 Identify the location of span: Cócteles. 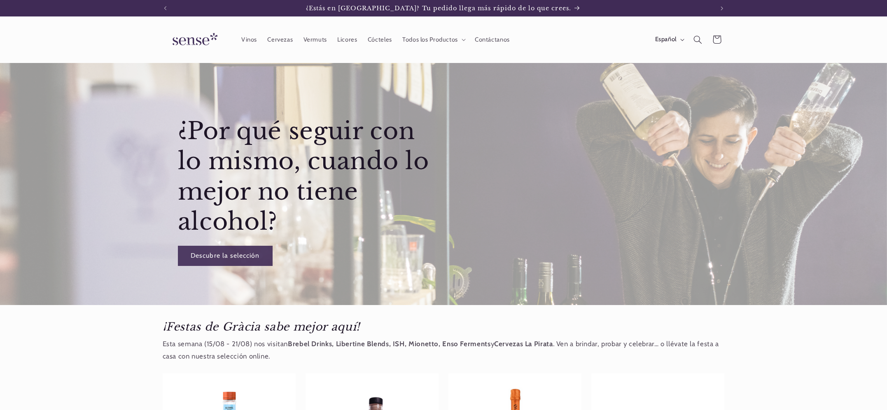
(380, 40).